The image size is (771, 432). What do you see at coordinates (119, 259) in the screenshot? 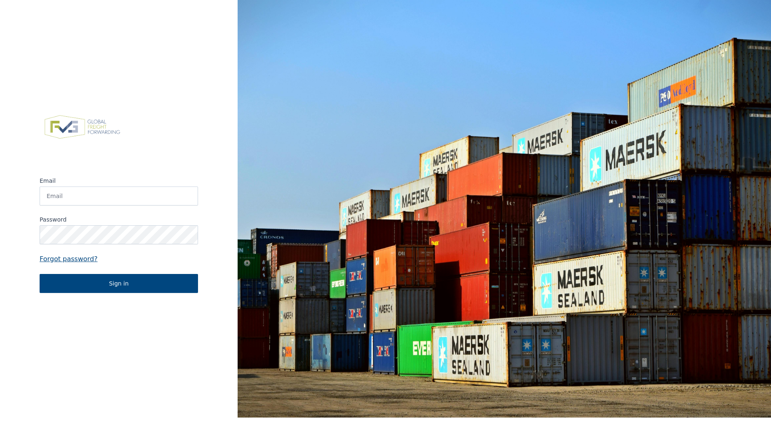
I see `a: Forgot password?` at bounding box center [119, 259].